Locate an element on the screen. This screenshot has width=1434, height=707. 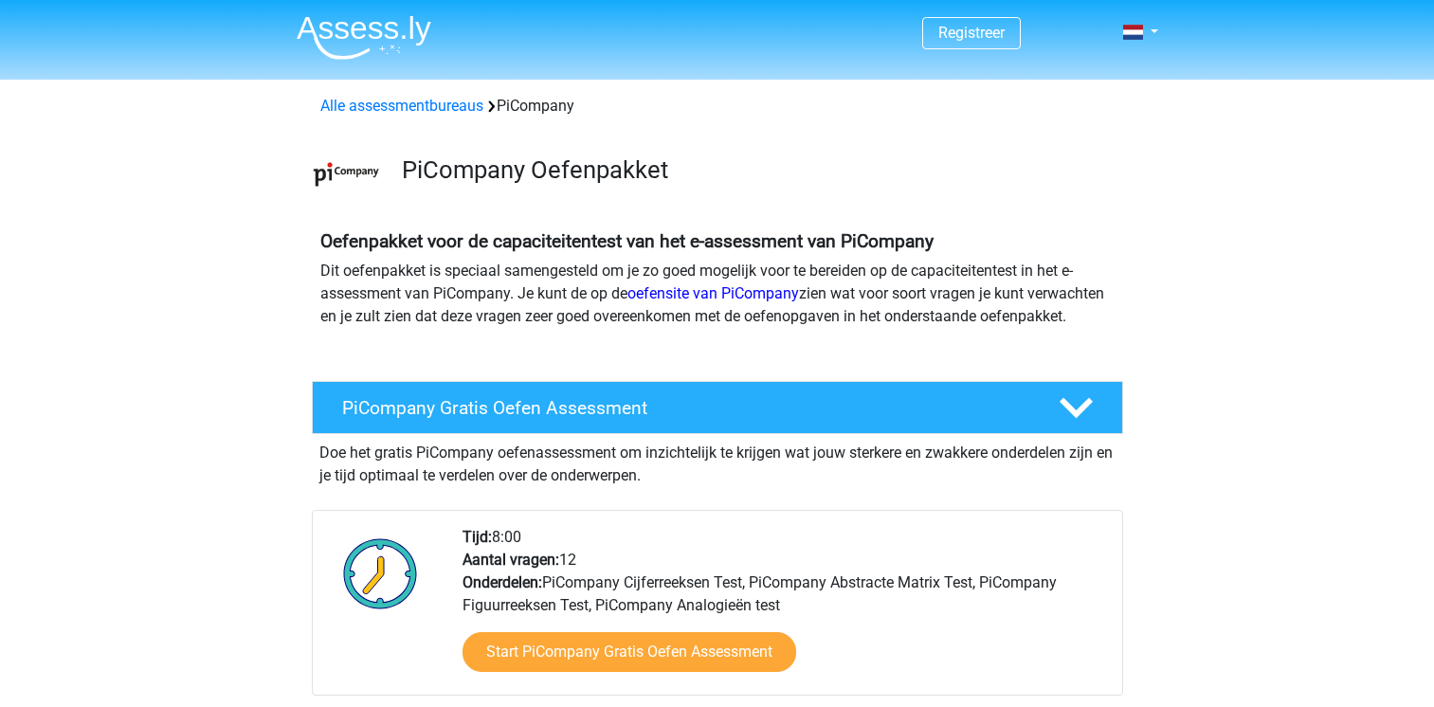
a: PiCompany Gratis Oefen Assessment is located at coordinates (717, 408).